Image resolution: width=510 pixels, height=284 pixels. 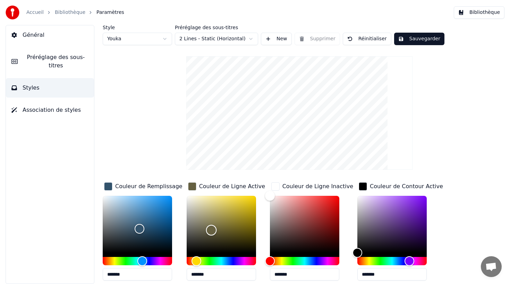 What do you see at coordinates (70, 12) in the screenshot?
I see `a: Bibliothèque` at bounding box center [70, 12].